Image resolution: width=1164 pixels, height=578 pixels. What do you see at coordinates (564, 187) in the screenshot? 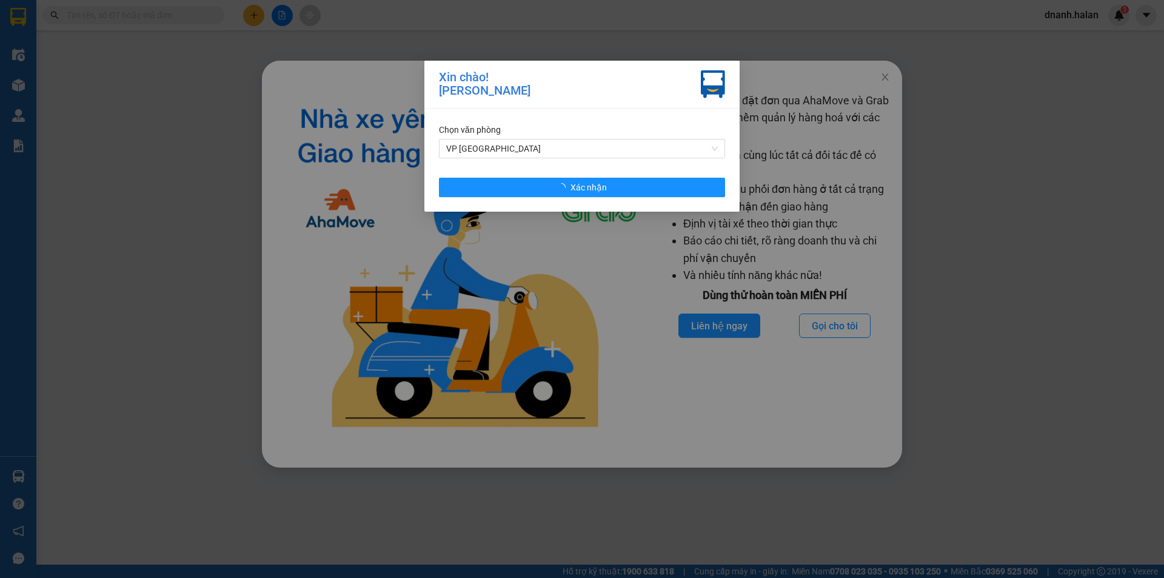
I see `span: loading` at bounding box center [564, 187].